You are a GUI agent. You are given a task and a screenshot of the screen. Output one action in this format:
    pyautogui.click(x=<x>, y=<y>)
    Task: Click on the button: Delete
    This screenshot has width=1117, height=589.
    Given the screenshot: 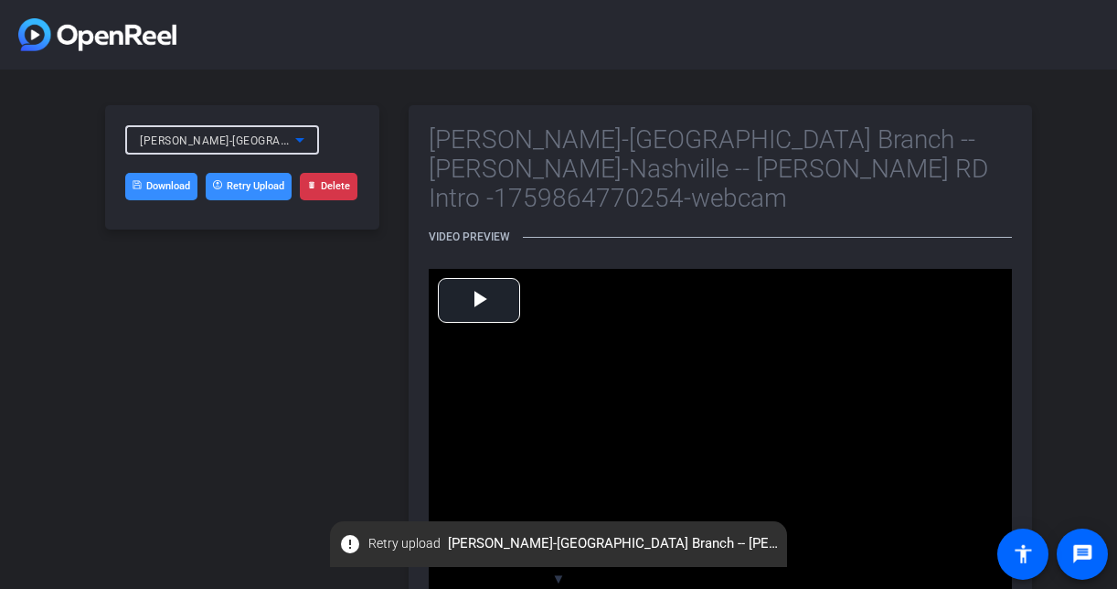 What is the action you would take?
    pyautogui.click(x=328, y=186)
    